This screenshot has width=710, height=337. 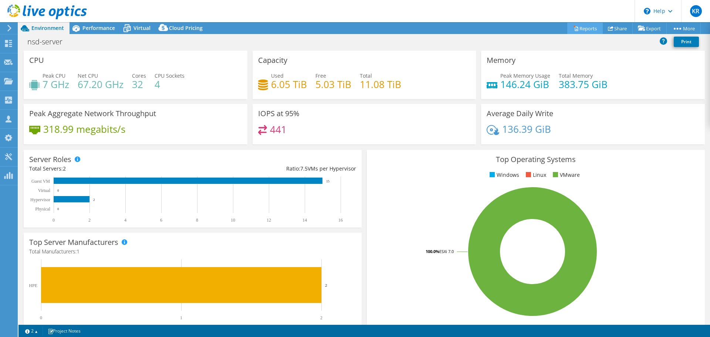 What do you see at coordinates (432, 251) in the screenshot?
I see `tspan: 100.0%` at bounding box center [432, 251].